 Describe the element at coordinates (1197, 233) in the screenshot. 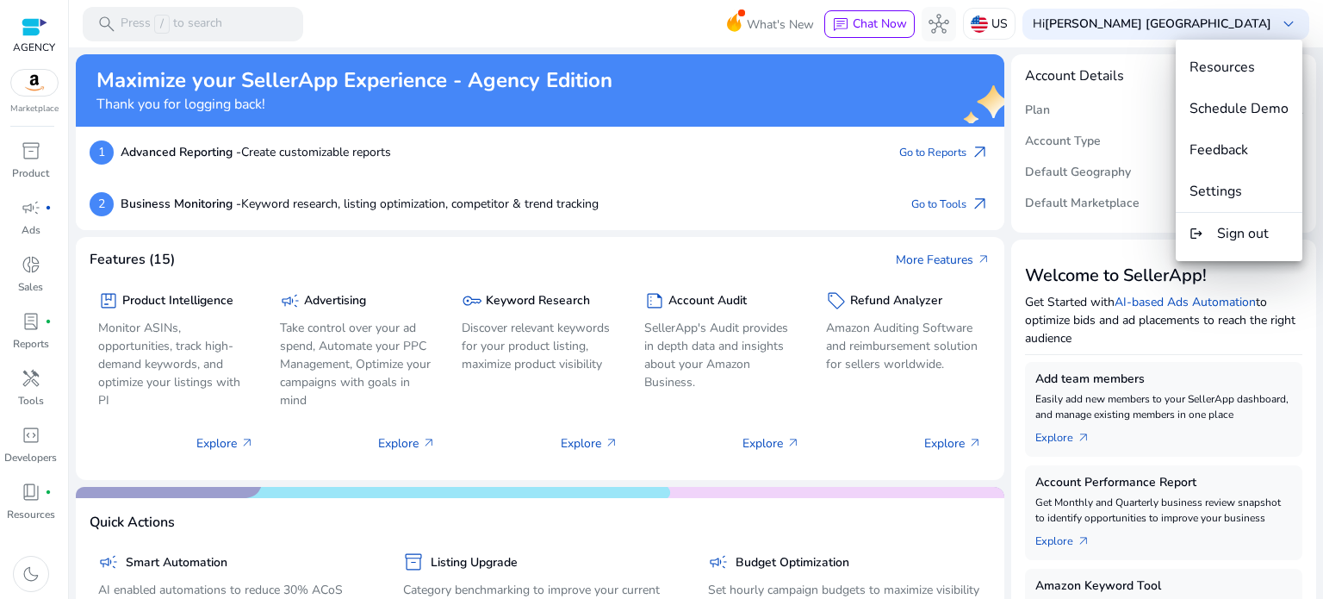

I see `mat-icon: logout` at that location.